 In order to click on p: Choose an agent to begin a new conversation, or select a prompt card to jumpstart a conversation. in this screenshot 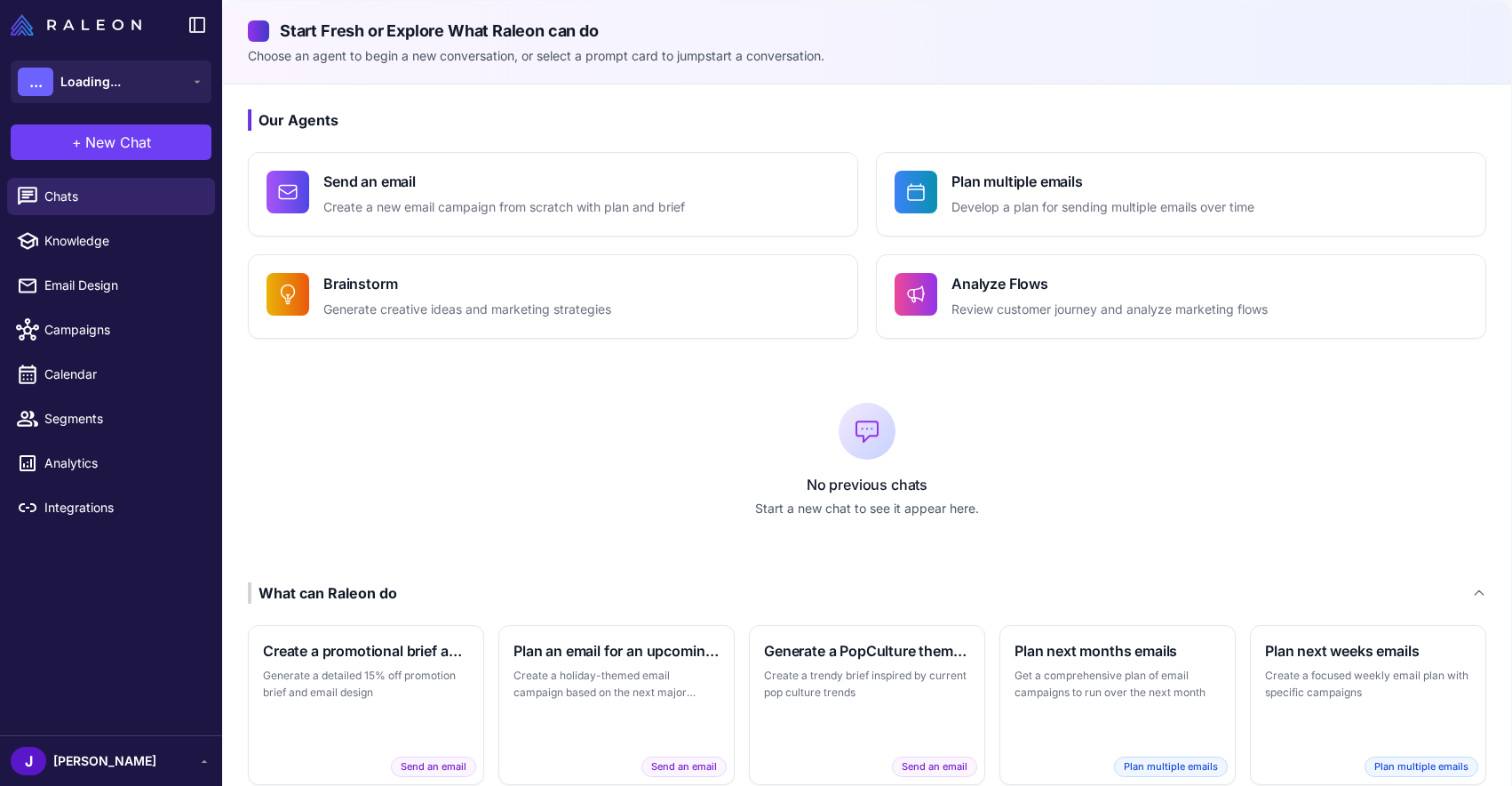, I will do `click(867, 56)`.